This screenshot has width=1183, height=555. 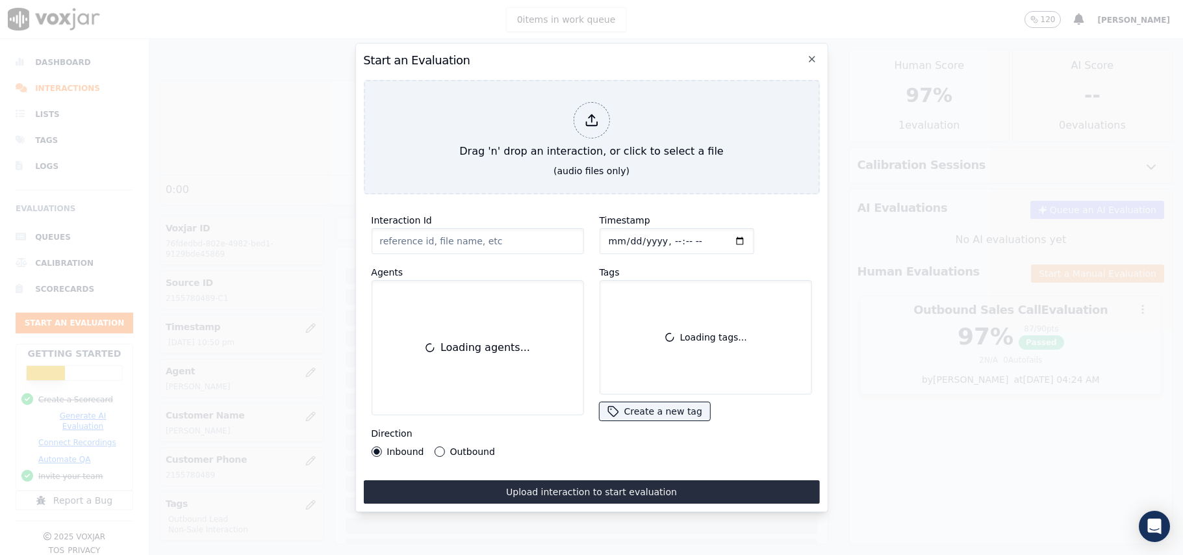 What do you see at coordinates (472, 451) in the screenshot?
I see `label: Outbound` at bounding box center [472, 451].